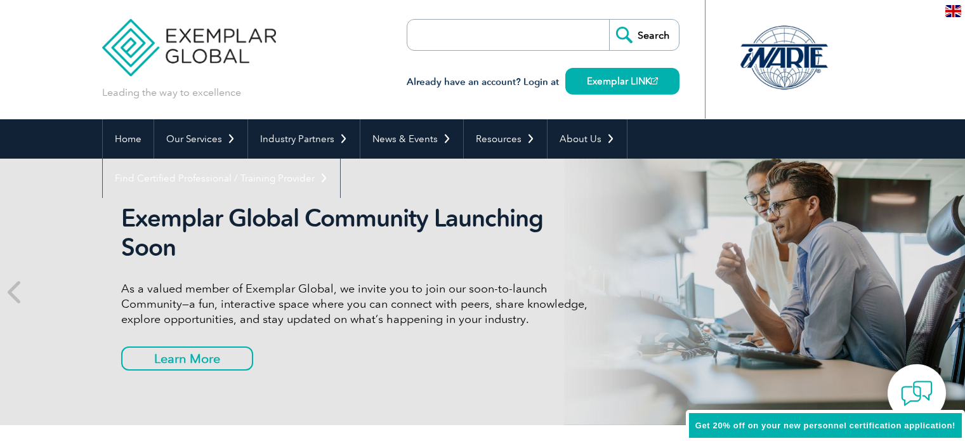 Image resolution: width=965 pixels, height=441 pixels. I want to click on a: Resources, so click(505, 139).